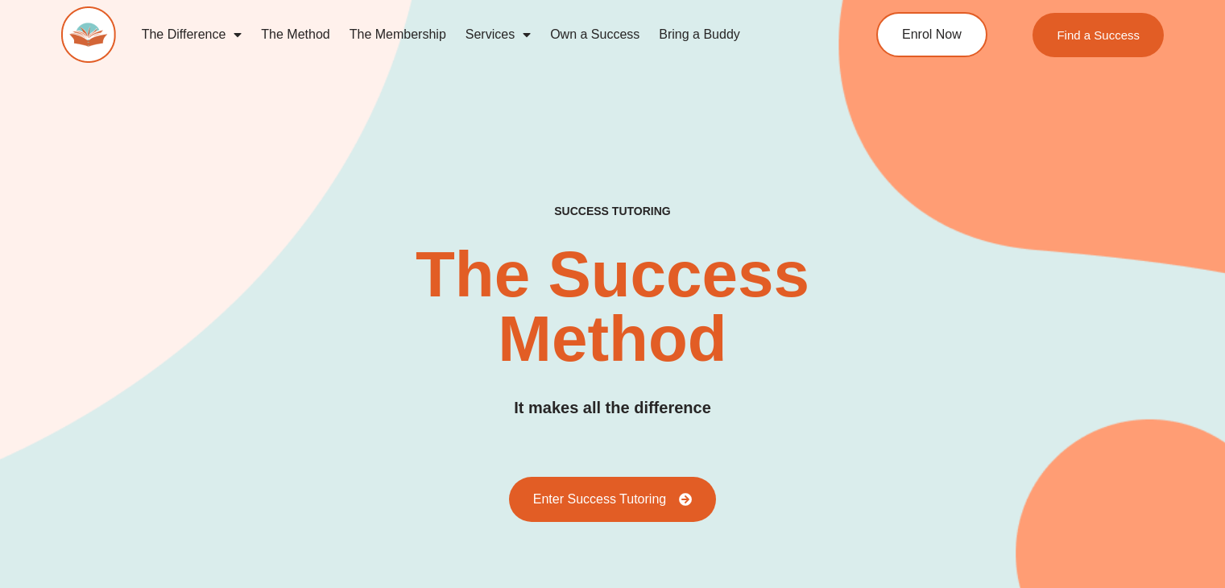  Describe the element at coordinates (192, 35) in the screenshot. I see `a: The Difference` at that location.